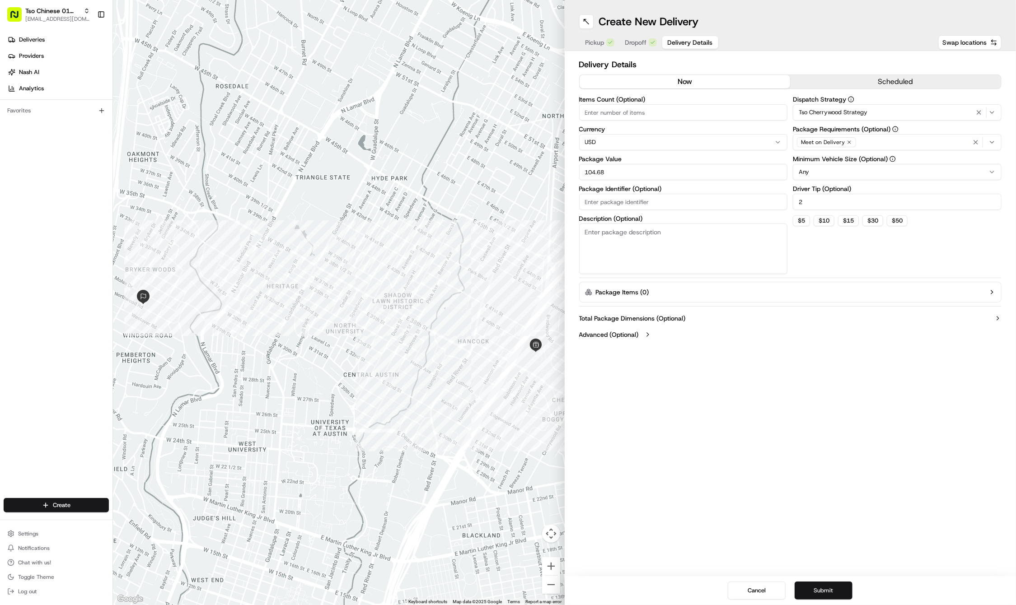 The width and height of the screenshot is (1016, 605). I want to click on input: Enter driver tip amount, so click(897, 202).